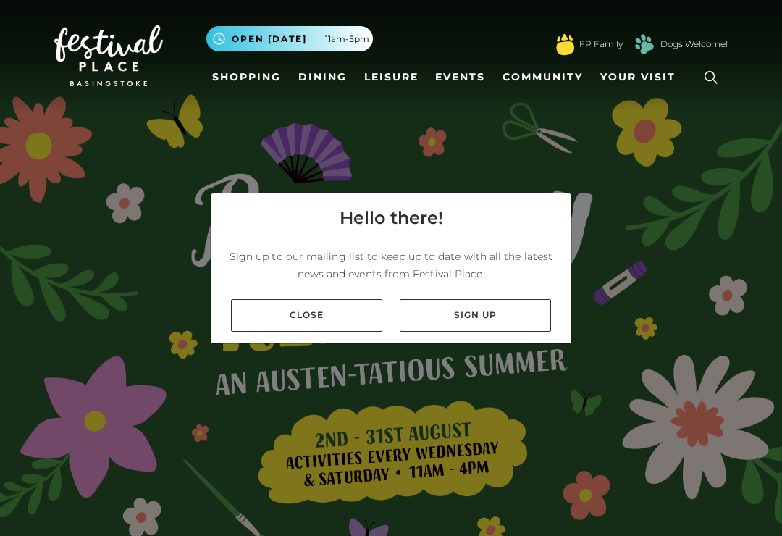 The image size is (782, 536). What do you see at coordinates (391, 77) in the screenshot?
I see `a: Leisure` at bounding box center [391, 77].